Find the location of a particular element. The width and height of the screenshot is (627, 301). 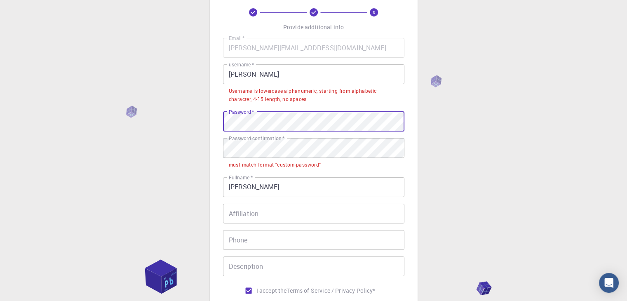

label: Password is located at coordinates (241, 112).